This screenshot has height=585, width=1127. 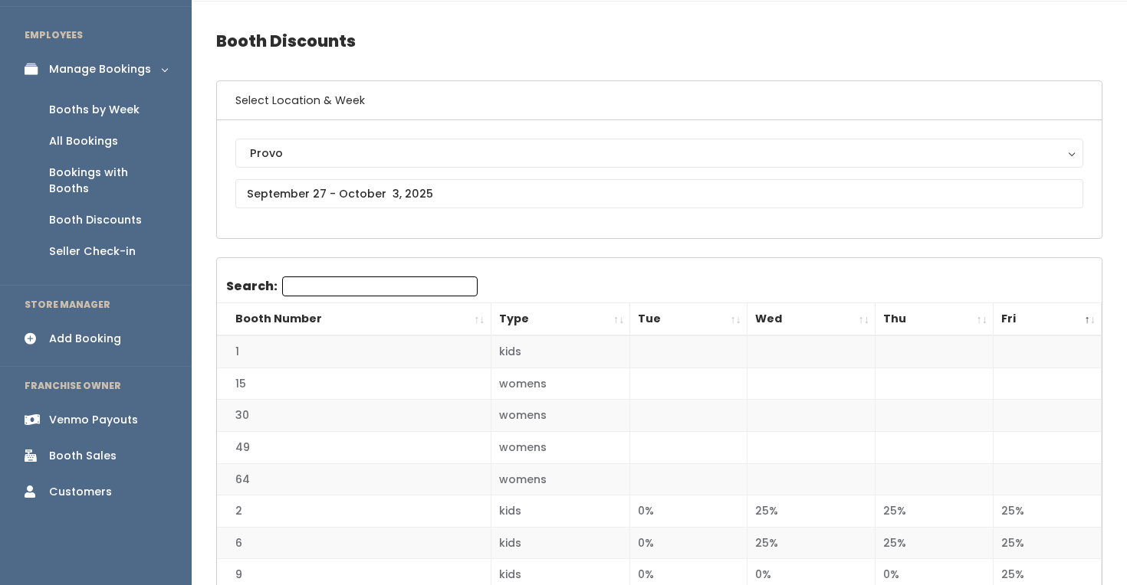 I want to click on div: Manage Bookings, so click(x=100, y=69).